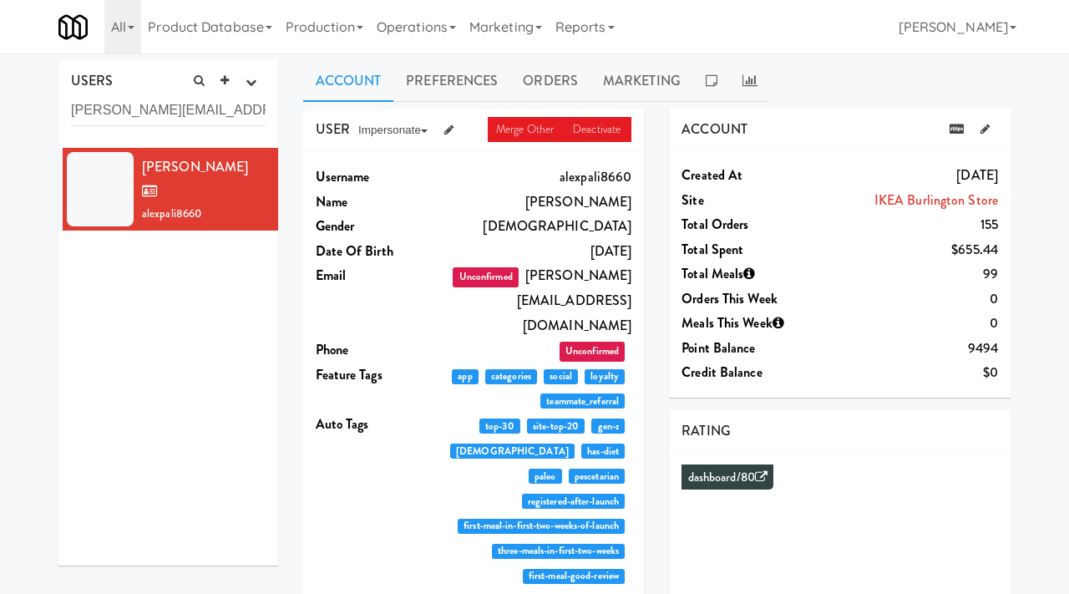 Image resolution: width=1069 pixels, height=594 pixels. What do you see at coordinates (550, 81) in the screenshot?
I see `a: Orders` at bounding box center [550, 81].